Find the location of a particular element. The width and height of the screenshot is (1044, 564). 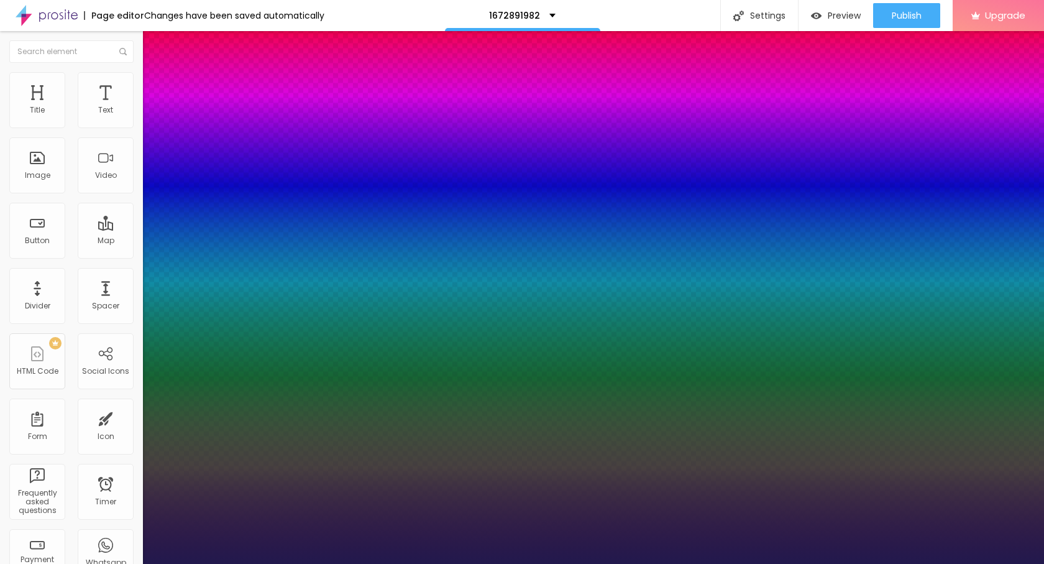

div: Title is located at coordinates (37, 110).